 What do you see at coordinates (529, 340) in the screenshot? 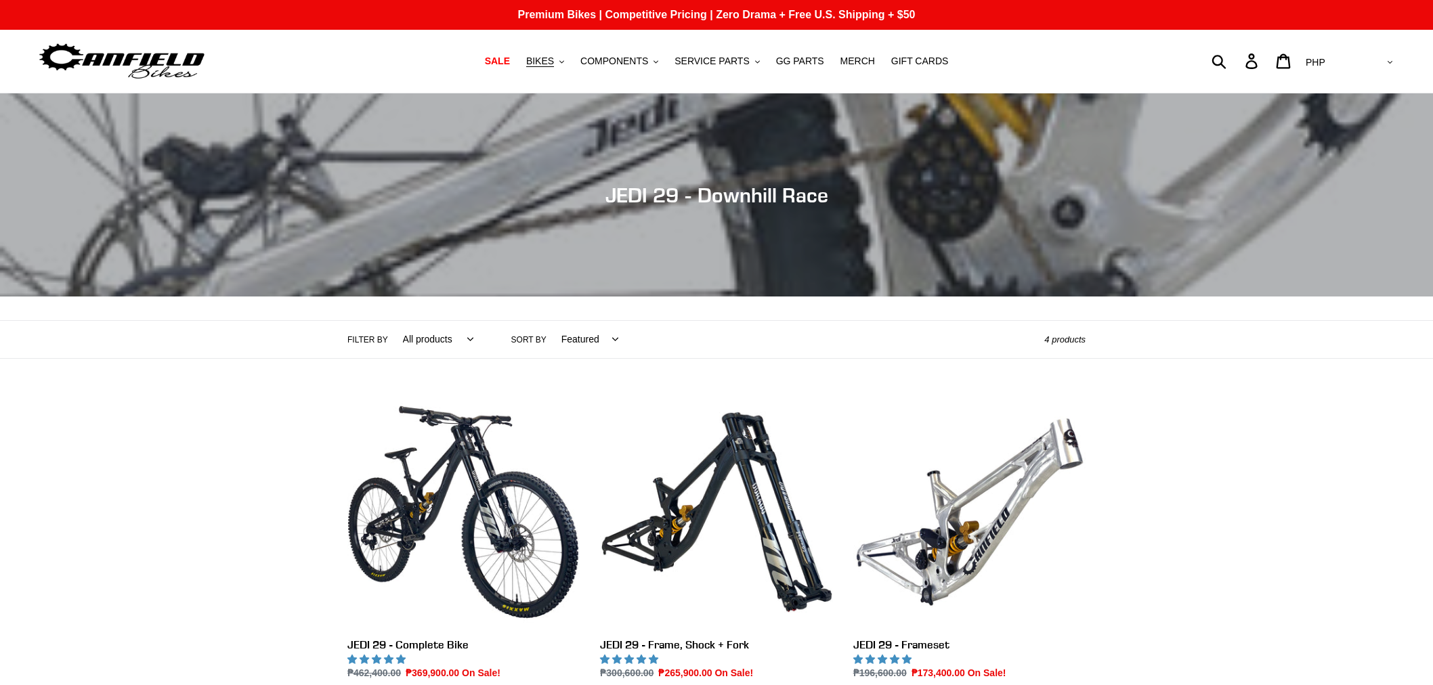
I see `label: Sort by` at bounding box center [529, 340].